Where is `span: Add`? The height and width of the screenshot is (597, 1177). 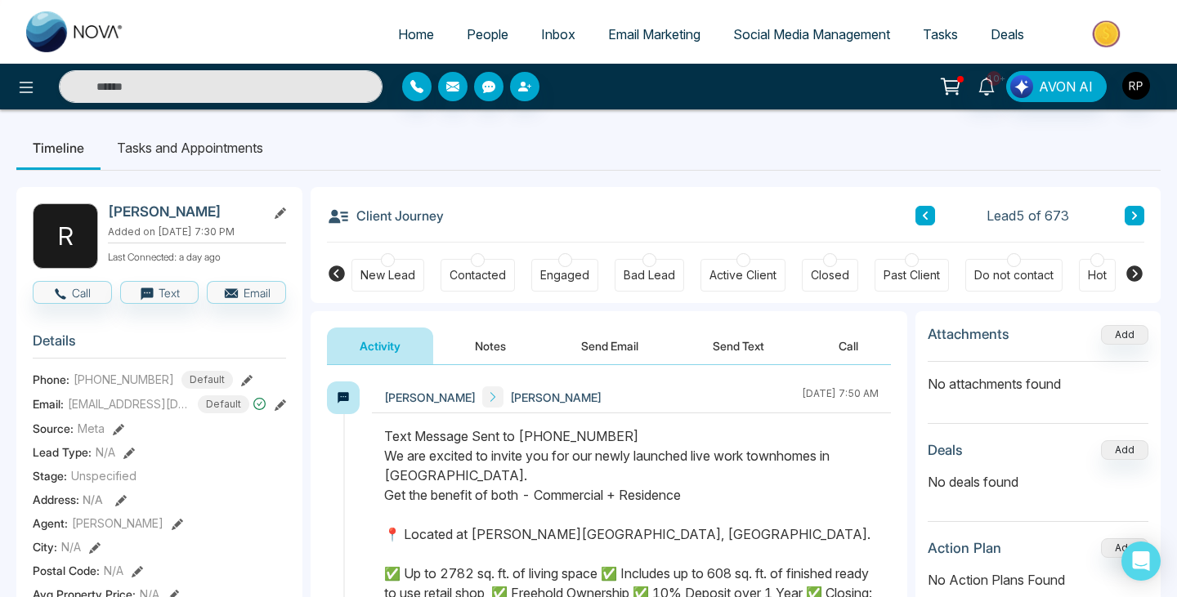 span: Add is located at coordinates (1124, 333).